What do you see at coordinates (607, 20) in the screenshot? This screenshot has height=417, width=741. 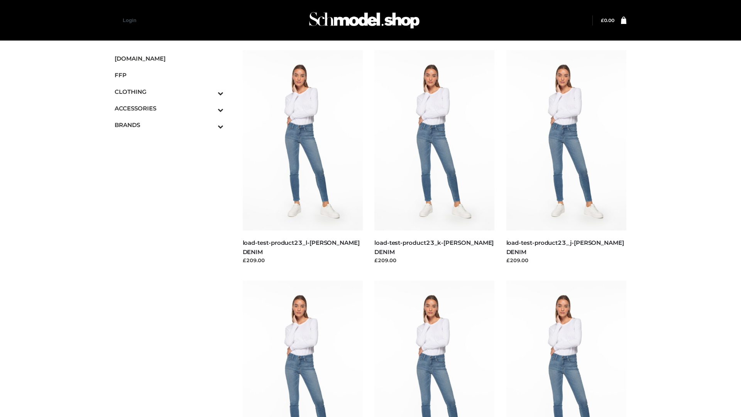 I see `a: £0.00` at bounding box center [607, 20].